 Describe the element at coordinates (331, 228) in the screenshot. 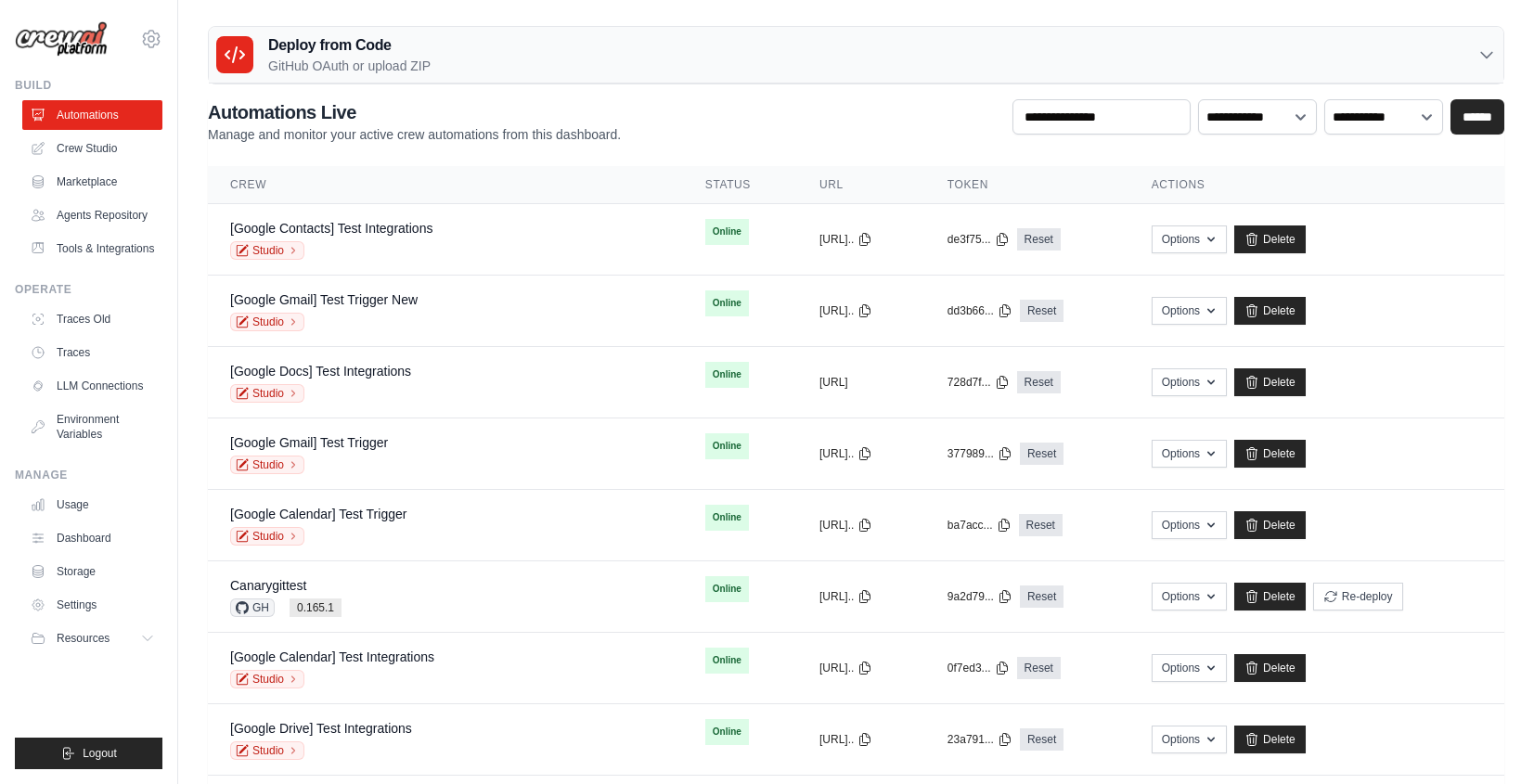

I see `a: [Google Contacts] Test Integrations` at that location.